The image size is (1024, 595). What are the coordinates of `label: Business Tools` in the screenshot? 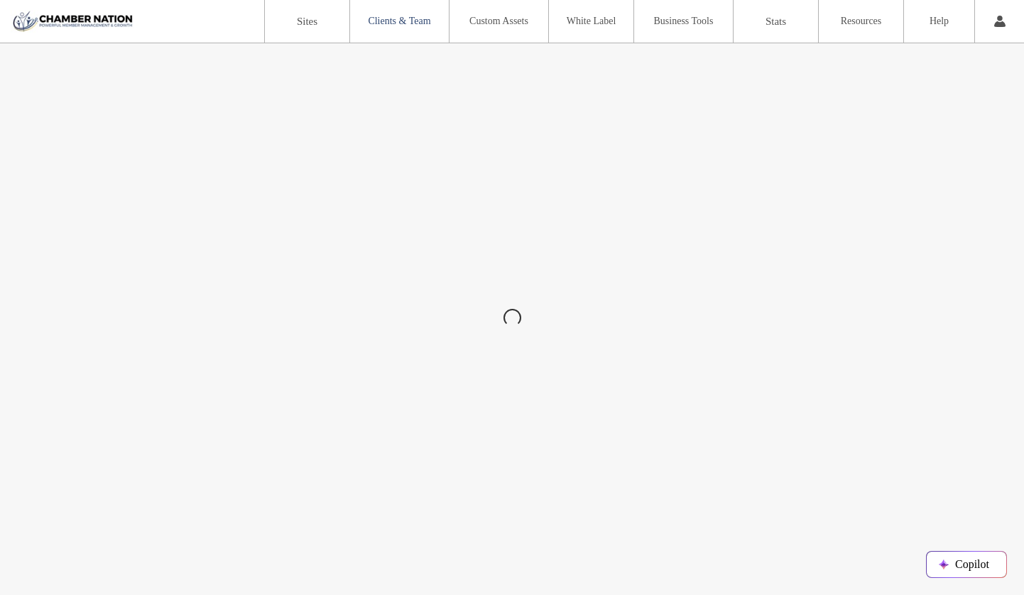 It's located at (684, 21).